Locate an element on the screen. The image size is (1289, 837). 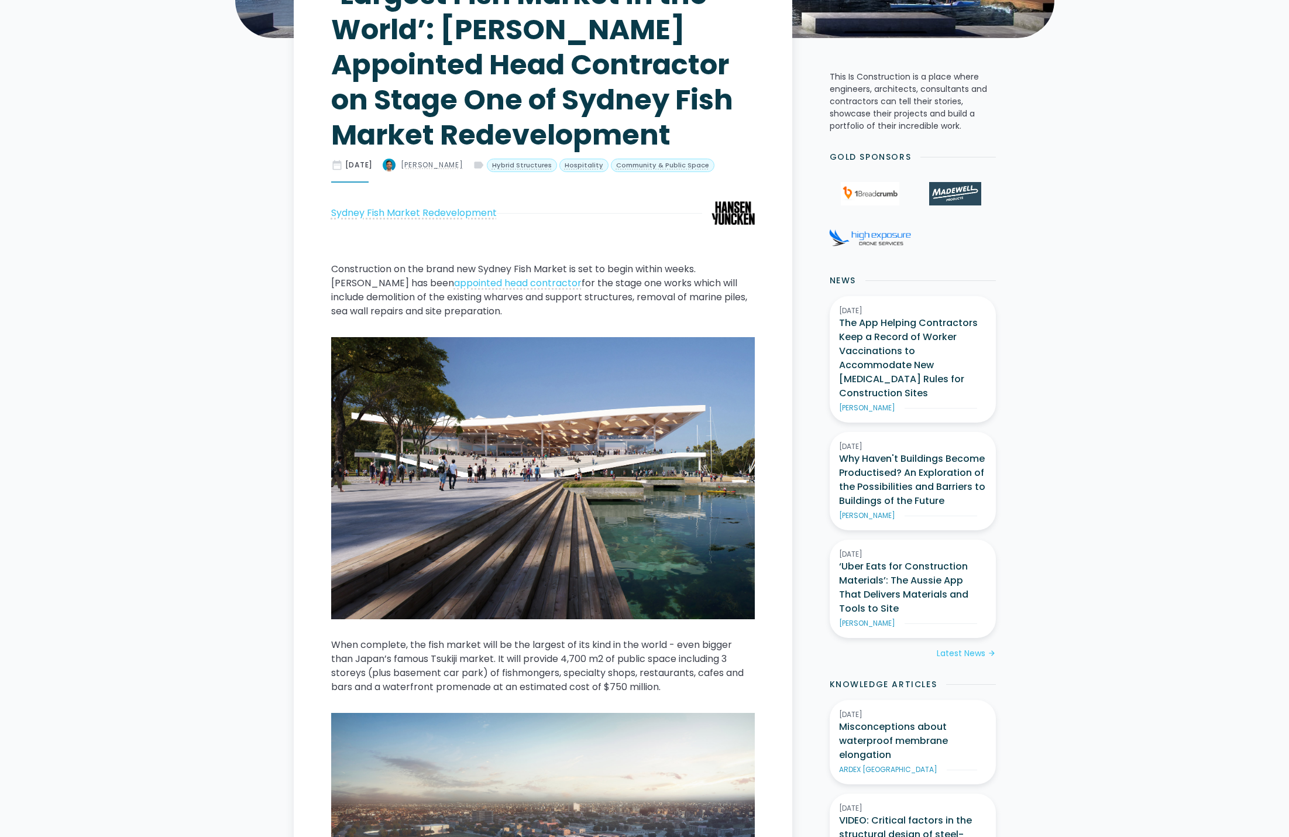
div: date_range is located at coordinates (337, 165).